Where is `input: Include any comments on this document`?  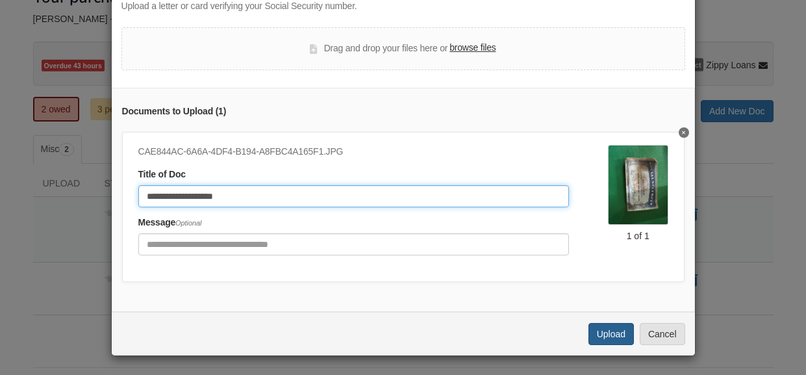 input: Include any comments on this document is located at coordinates (353, 244).